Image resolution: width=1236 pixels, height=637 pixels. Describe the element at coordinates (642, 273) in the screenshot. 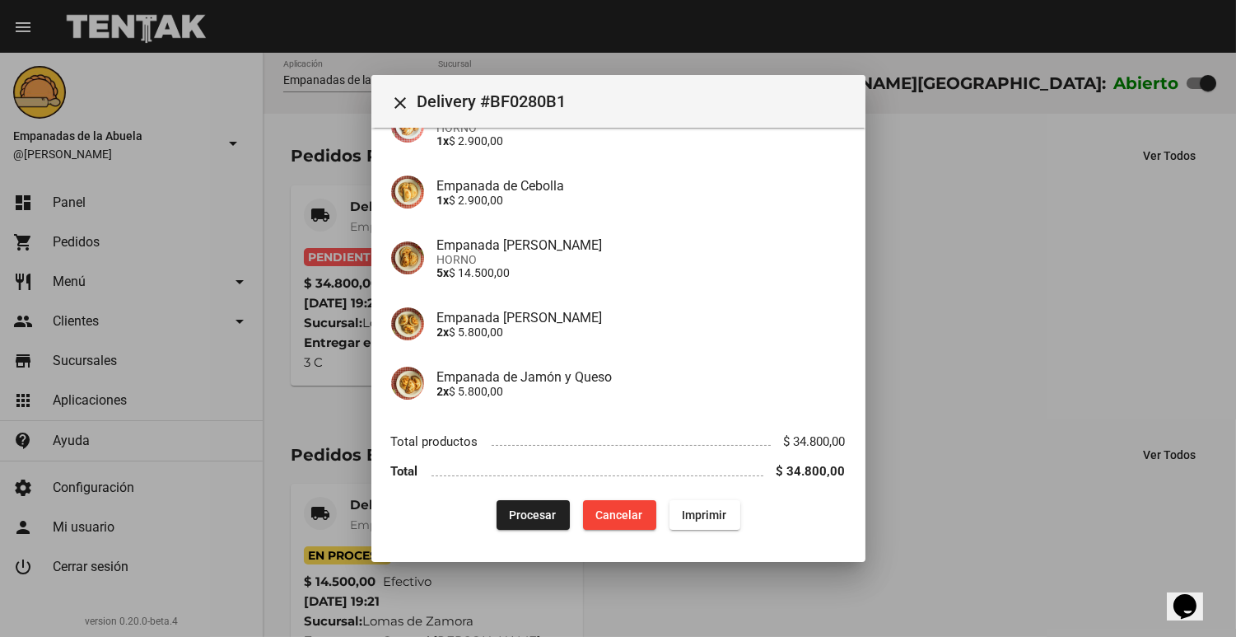

I see `p: $ 14.500,00` at that location.